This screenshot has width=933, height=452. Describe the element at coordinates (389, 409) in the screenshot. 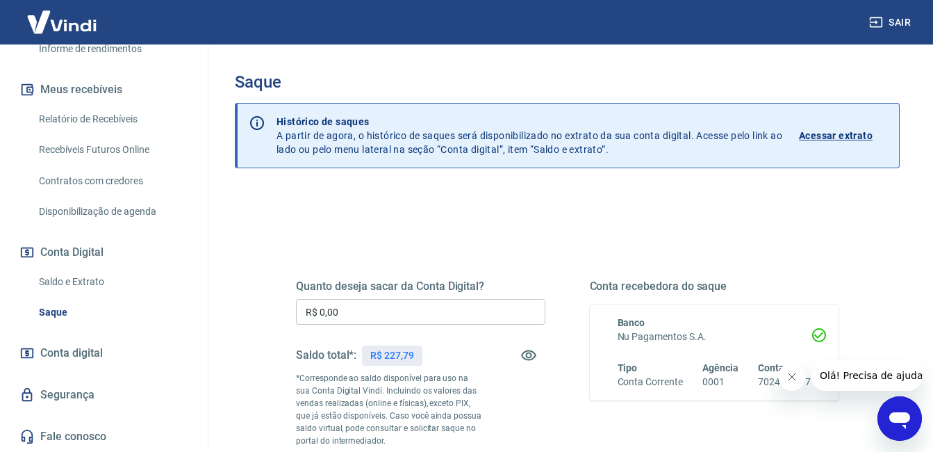

I see `p: *Corresponde ao saldo disponível para uso na sua Conta Digital Vindi. Incluindo os valores das ve...` at that location.